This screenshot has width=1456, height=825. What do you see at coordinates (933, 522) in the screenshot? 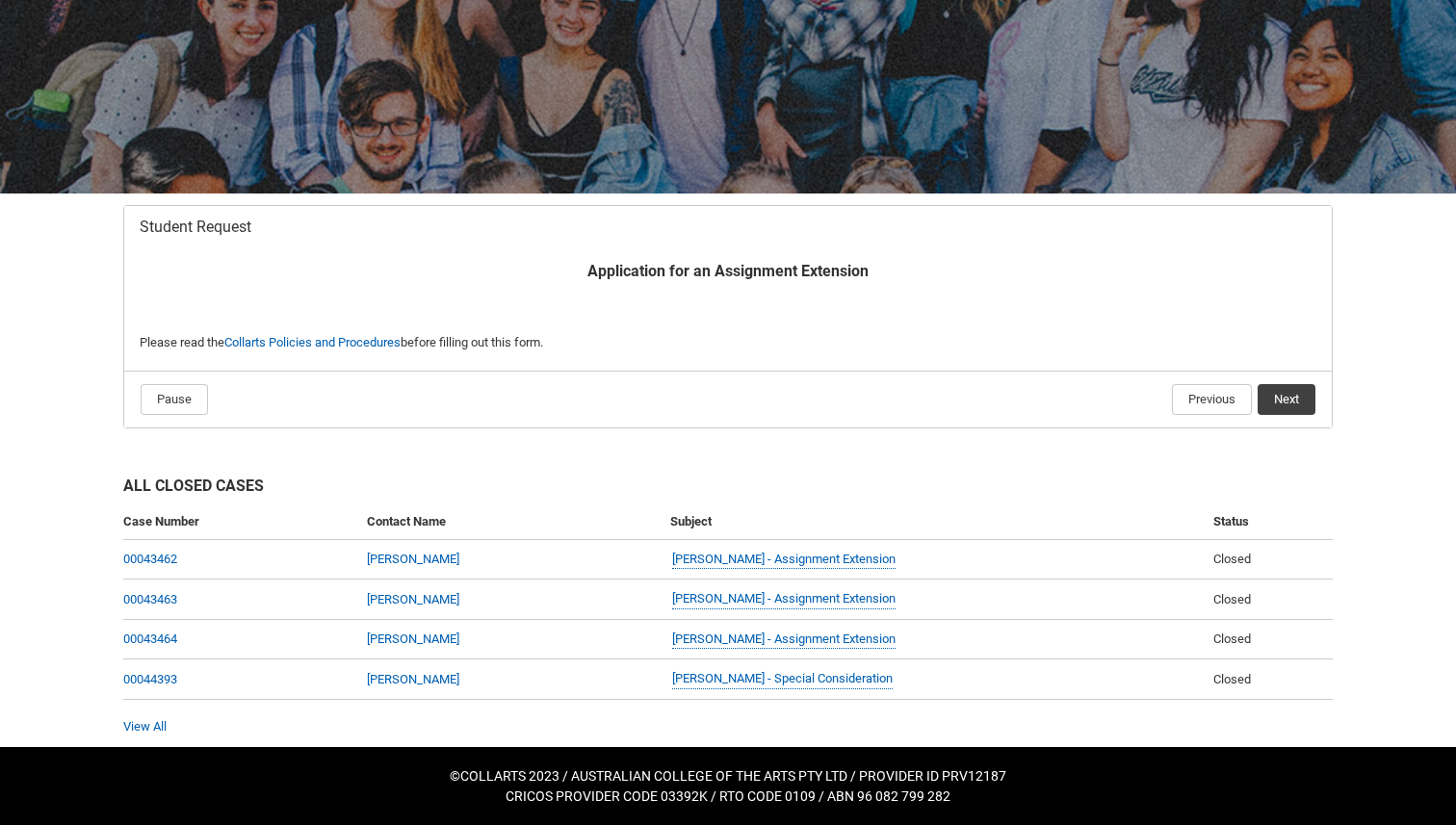
I see `th: Subject` at bounding box center [933, 522].